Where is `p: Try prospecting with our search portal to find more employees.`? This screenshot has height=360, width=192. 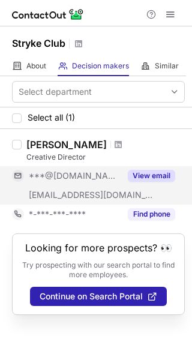 p: Try prospecting with our search portal to find more employees. is located at coordinates (98, 270).